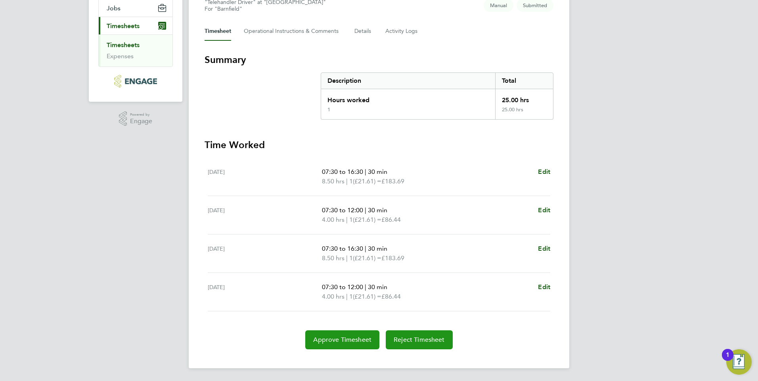 Image resolution: width=758 pixels, height=381 pixels. Describe the element at coordinates (218, 31) in the screenshot. I see `button: Timesheet` at that location.